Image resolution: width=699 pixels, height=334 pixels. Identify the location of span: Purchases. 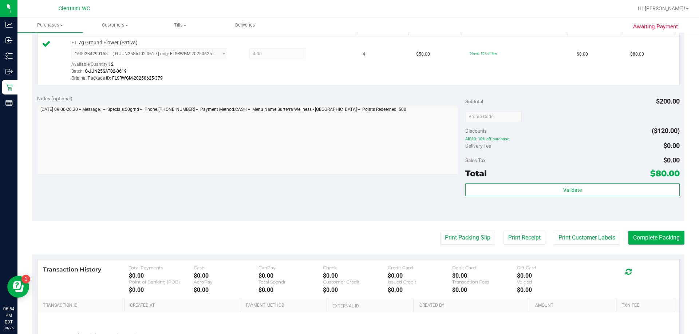
(50, 25).